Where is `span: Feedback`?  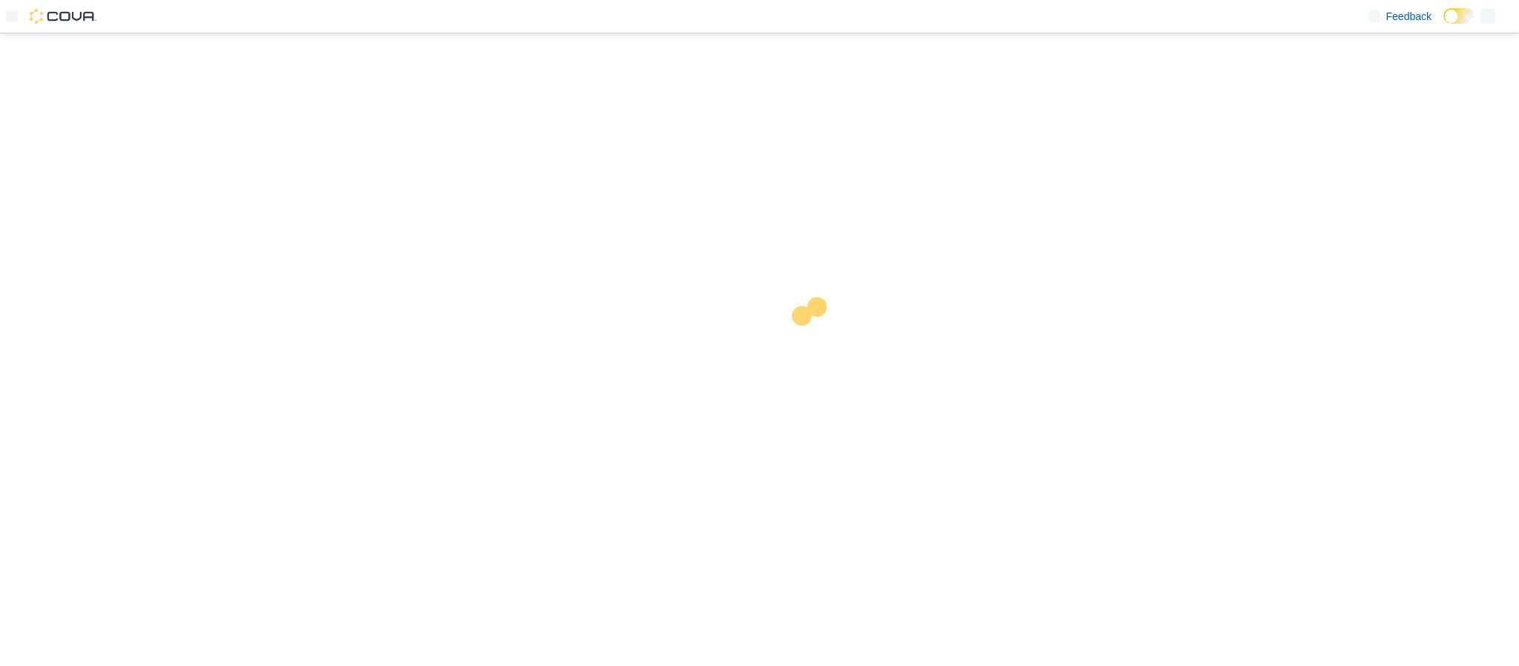 span: Feedback is located at coordinates (1408, 16).